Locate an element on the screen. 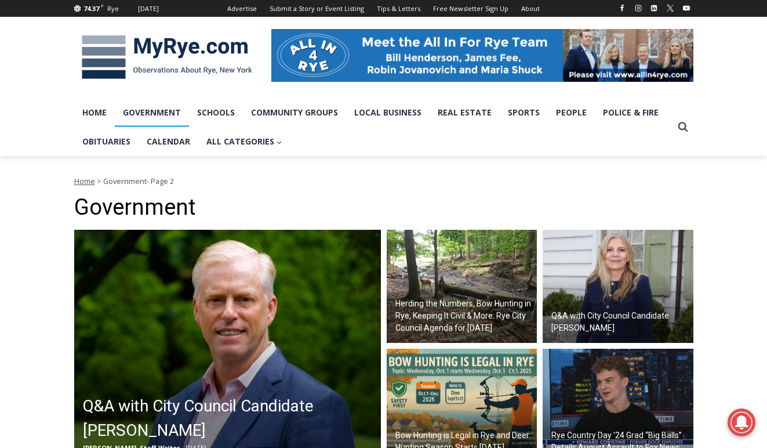 The image size is (767, 448). a: Real Estate is located at coordinates (464, 112).